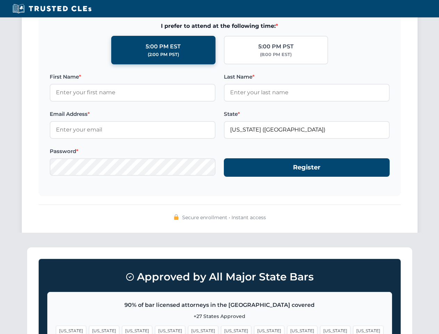 This screenshot has width=439, height=334. Describe the element at coordinates (276, 47) in the screenshot. I see `div: 5:00 PM PST` at that location.